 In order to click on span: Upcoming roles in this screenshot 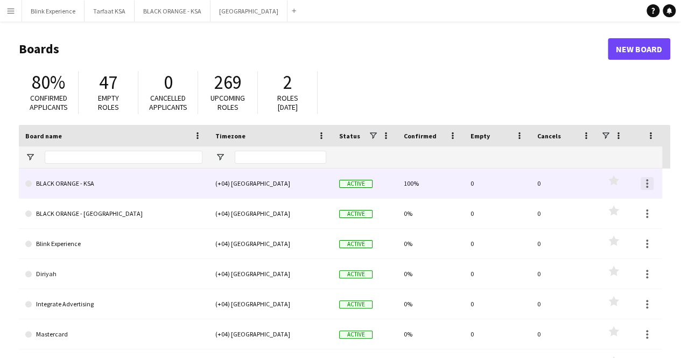, I will do `click(228, 102)`.